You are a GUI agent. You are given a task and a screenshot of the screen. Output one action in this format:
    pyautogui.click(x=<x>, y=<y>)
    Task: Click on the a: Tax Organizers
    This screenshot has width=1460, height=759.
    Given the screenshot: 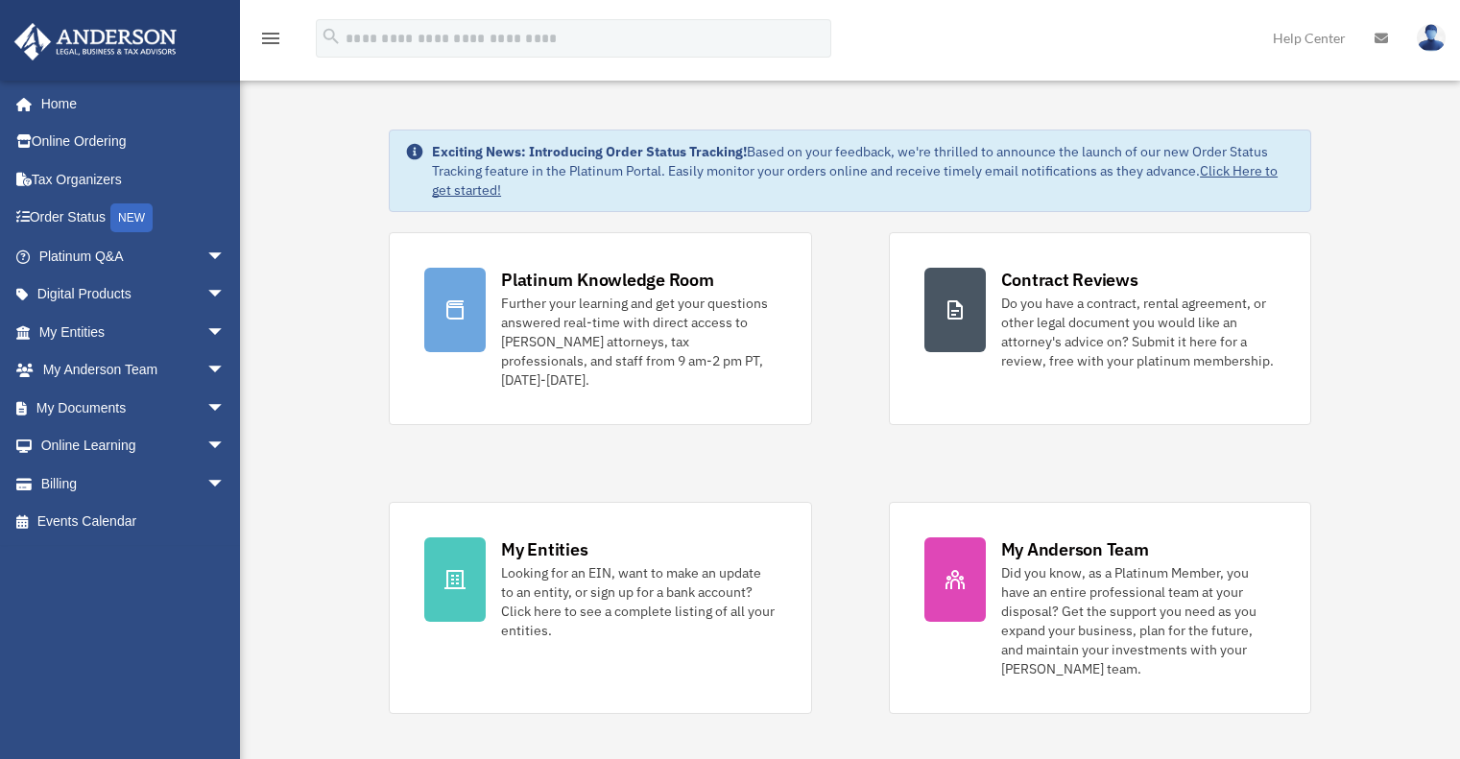 What is the action you would take?
    pyautogui.click(x=133, y=180)
    